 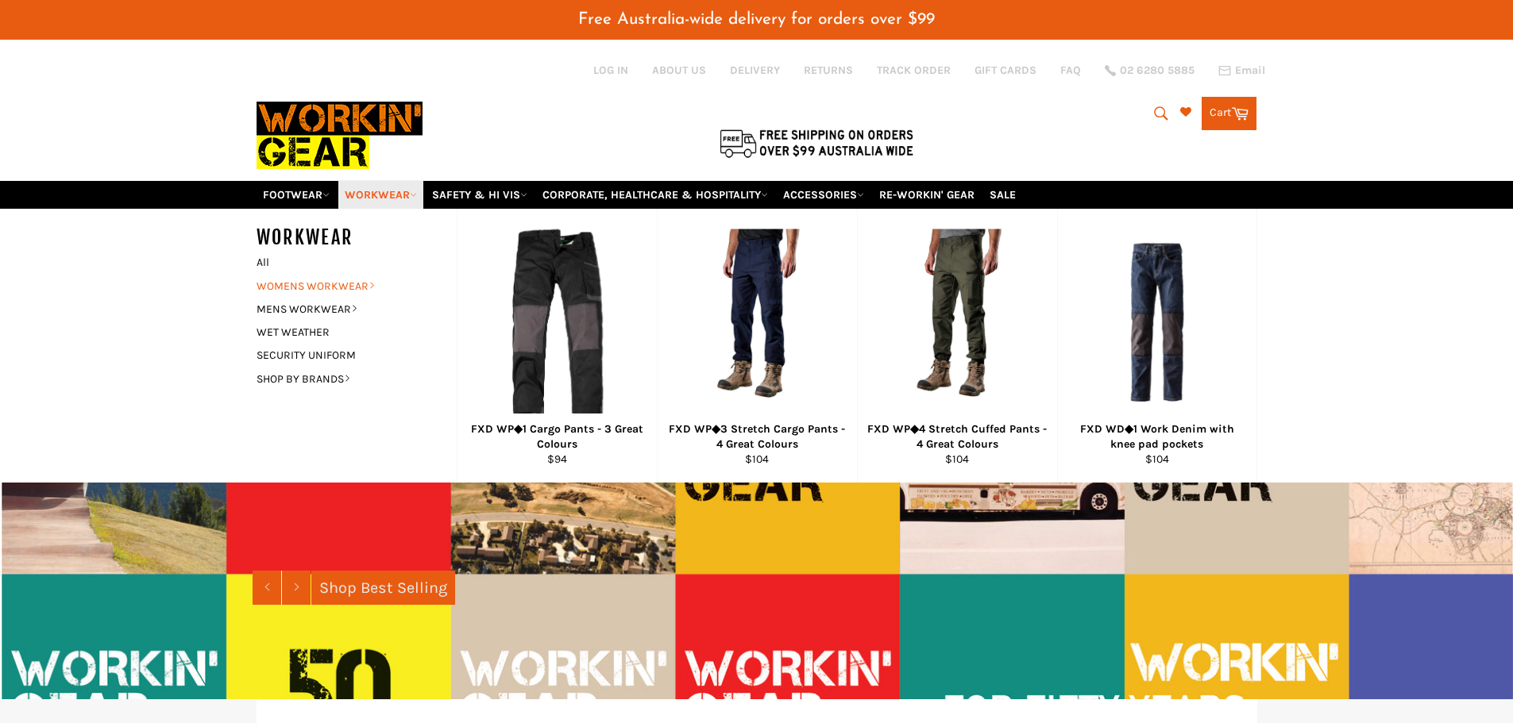 I want to click on h5: WORKWEAR, so click(x=357, y=237).